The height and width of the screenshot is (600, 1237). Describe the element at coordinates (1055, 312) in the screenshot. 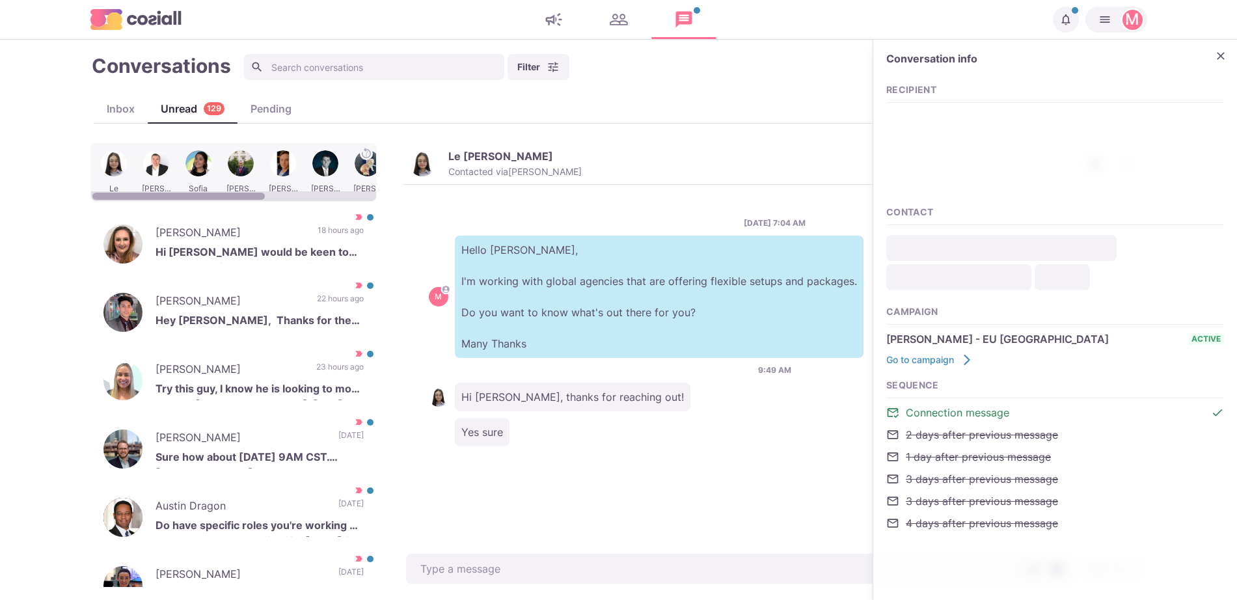

I see `h3: Campaign` at that location.